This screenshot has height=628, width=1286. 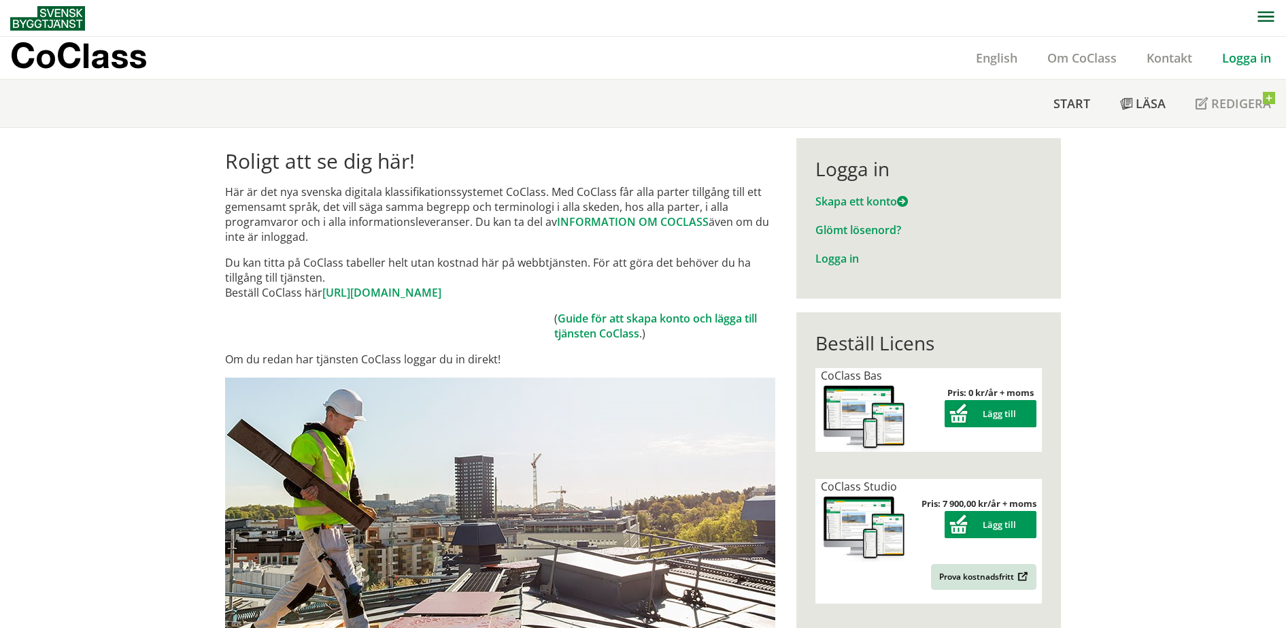 What do you see at coordinates (983, 577) in the screenshot?
I see `a: Prova kostnadsfritt` at bounding box center [983, 577].